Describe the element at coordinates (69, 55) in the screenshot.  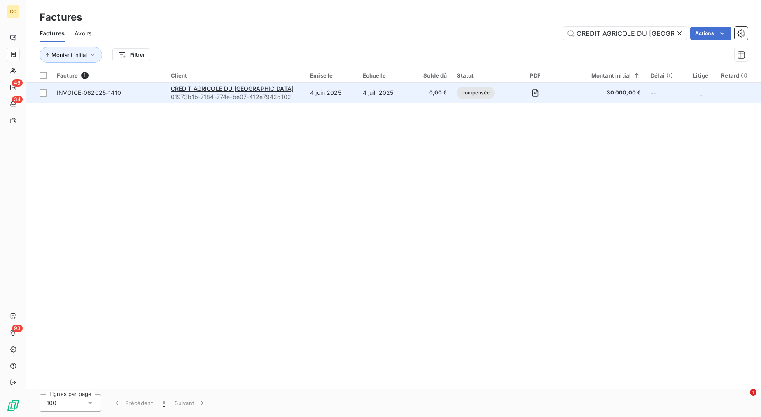
I see `span: Montant initial` at that location.